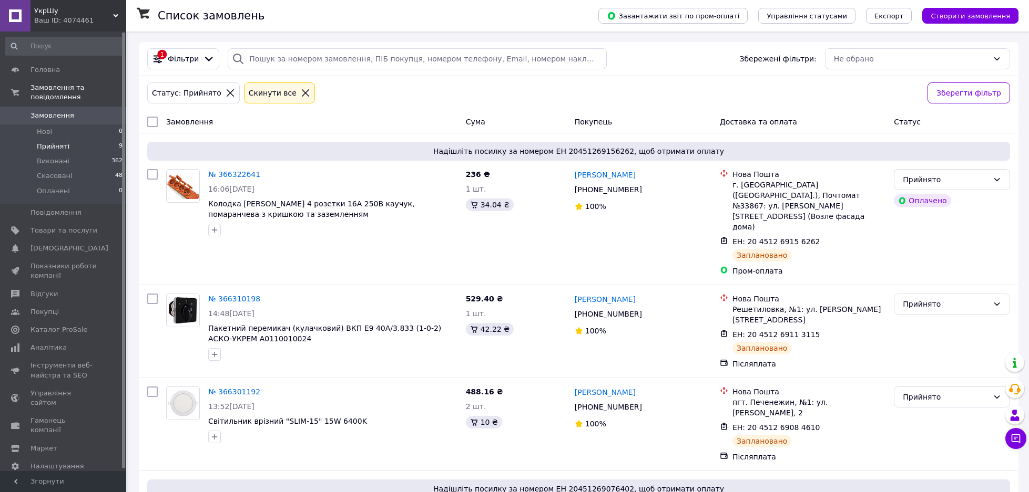 The height and width of the screenshot is (492, 1029). I want to click on button: Експорт, so click(889, 16).